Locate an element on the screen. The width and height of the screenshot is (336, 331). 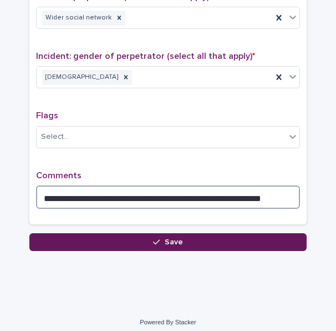
span: Comments is located at coordinates (59, 175).